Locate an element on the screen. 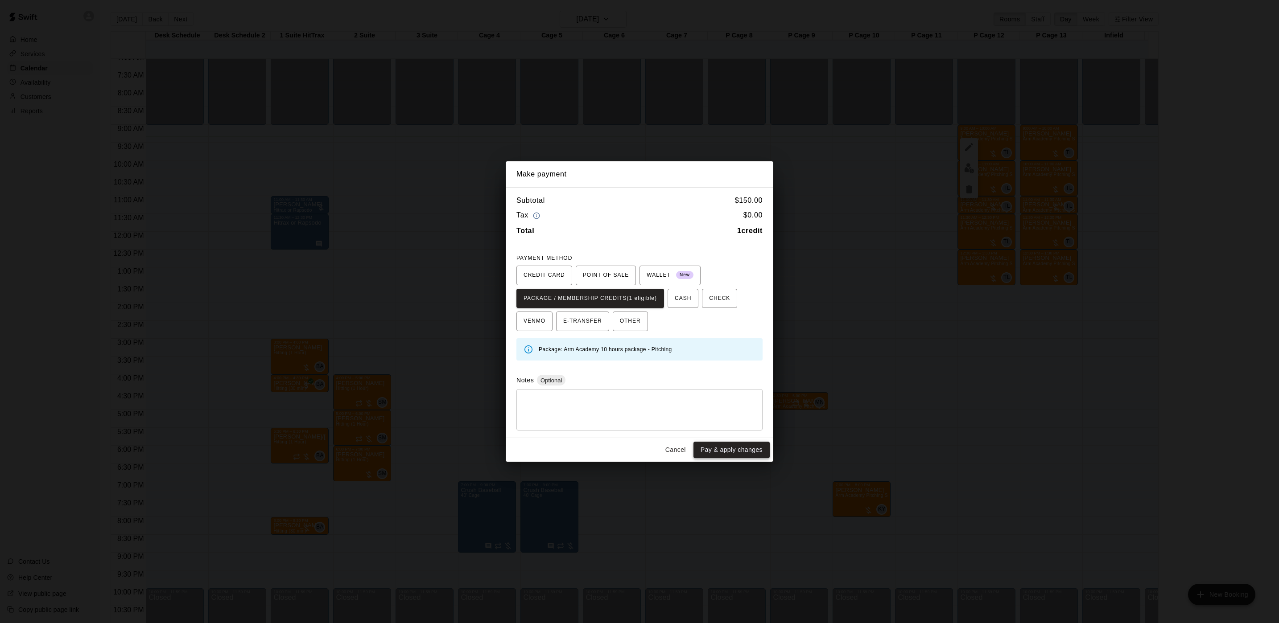  label: Notes is located at coordinates (525, 380).